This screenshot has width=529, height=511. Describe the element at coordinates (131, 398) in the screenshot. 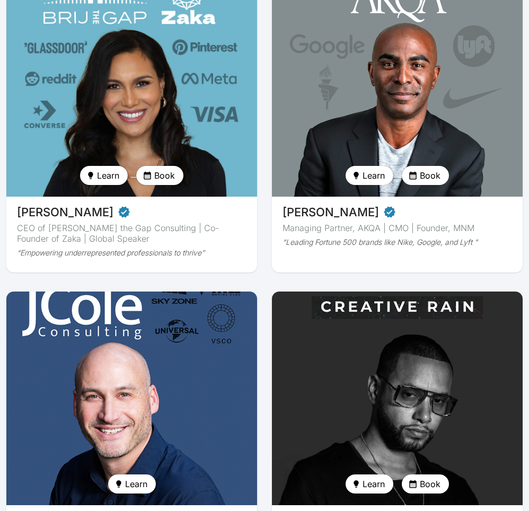

I see `img: avatar of Josh Cole` at that location.